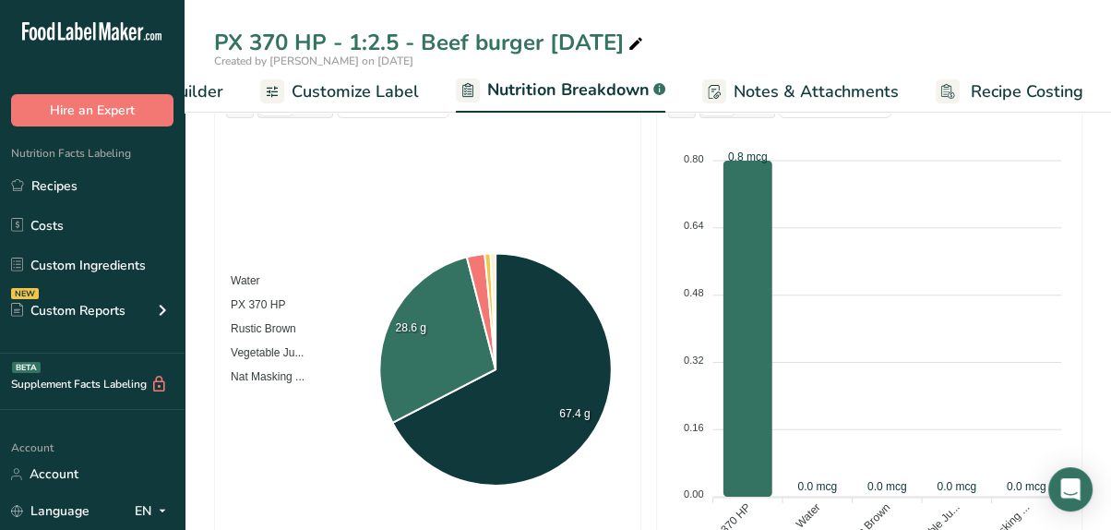 Image resolution: width=1111 pixels, height=530 pixels. Describe the element at coordinates (238, 280) in the screenshot. I see `span: Water` at that location.